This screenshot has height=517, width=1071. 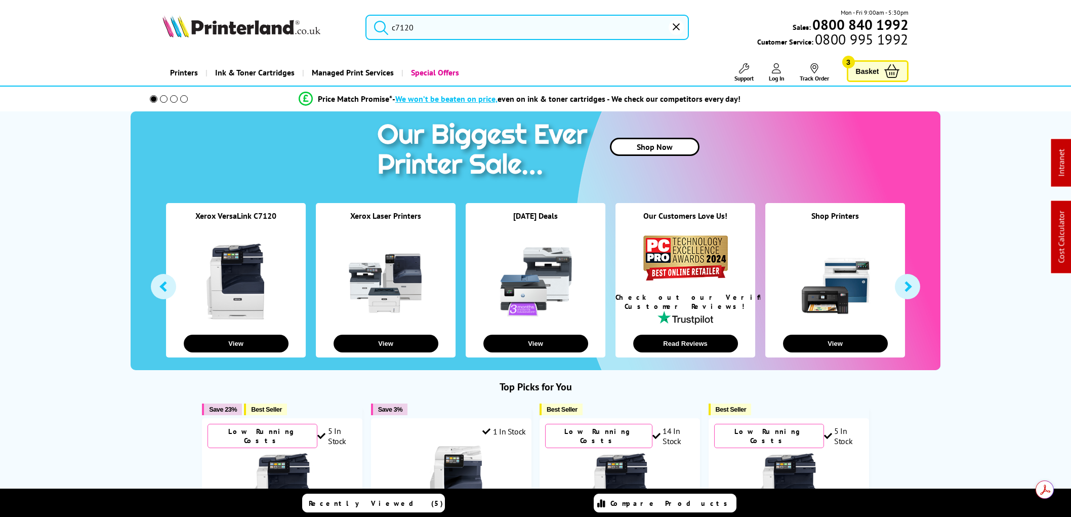 What do you see at coordinates (776, 72) in the screenshot?
I see `a: Log In` at bounding box center [776, 72].